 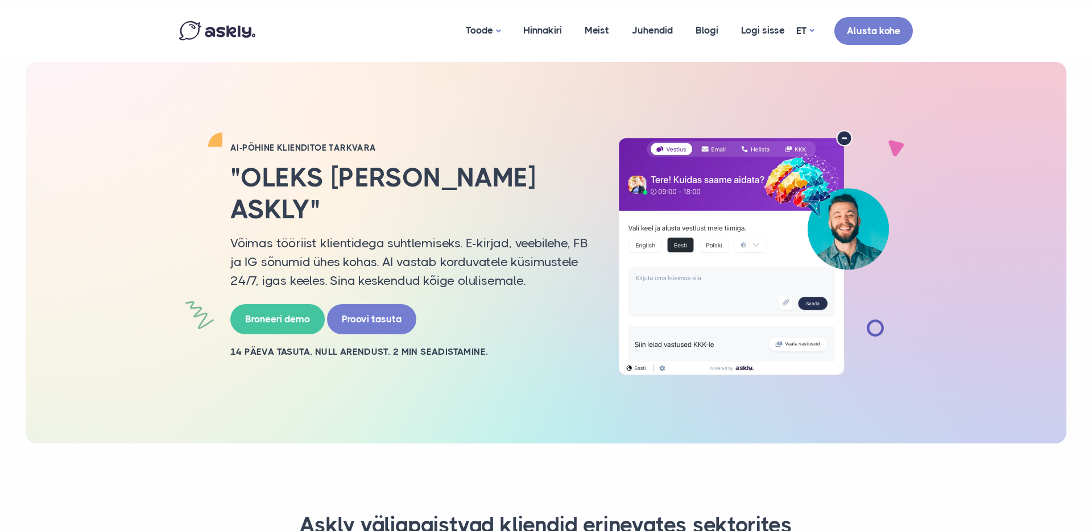 What do you see at coordinates (409, 262) in the screenshot?
I see `p: Võimas tööriist klientidega suhtlemiseks. E-kirjad, veebilehe, FB ja IG sõnumid ühes kohas. AI va...` at bounding box center [409, 262].